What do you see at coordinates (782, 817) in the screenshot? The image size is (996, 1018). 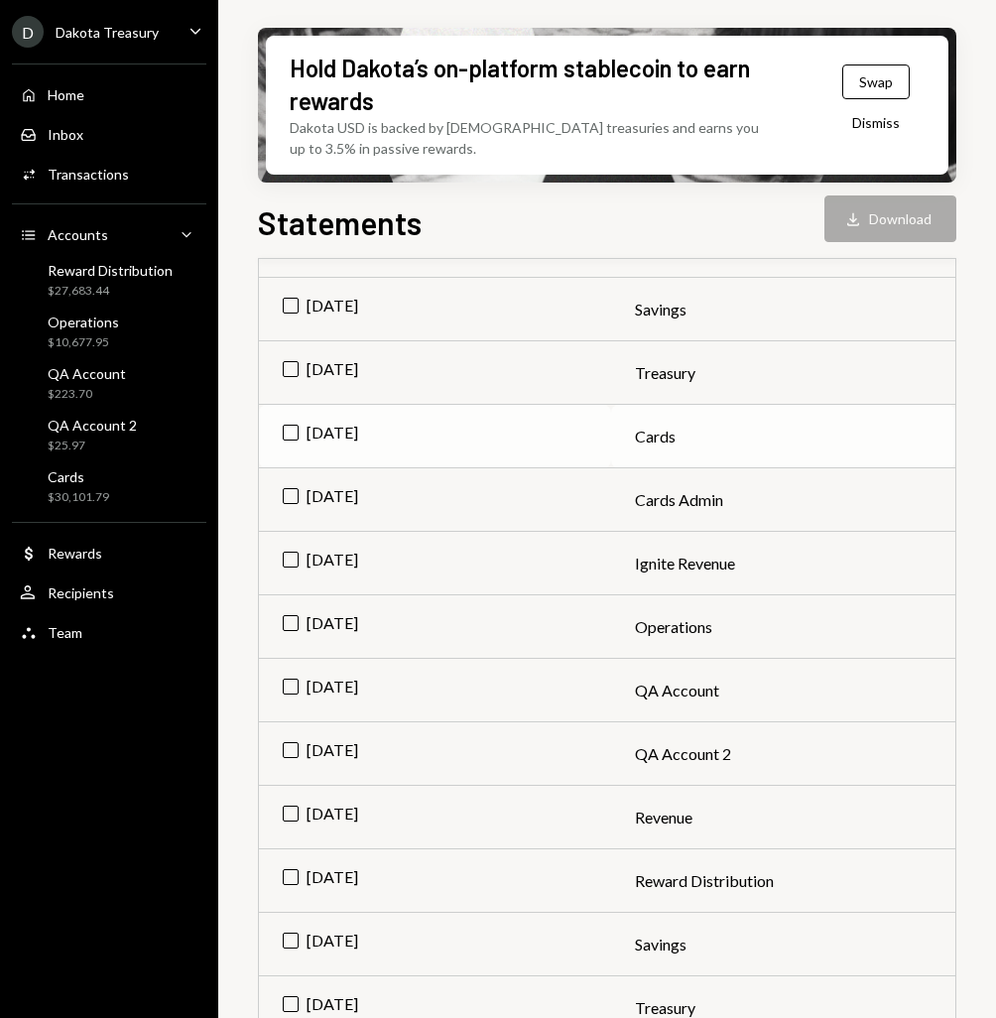 I see `td: Revenue` at bounding box center [782, 817].